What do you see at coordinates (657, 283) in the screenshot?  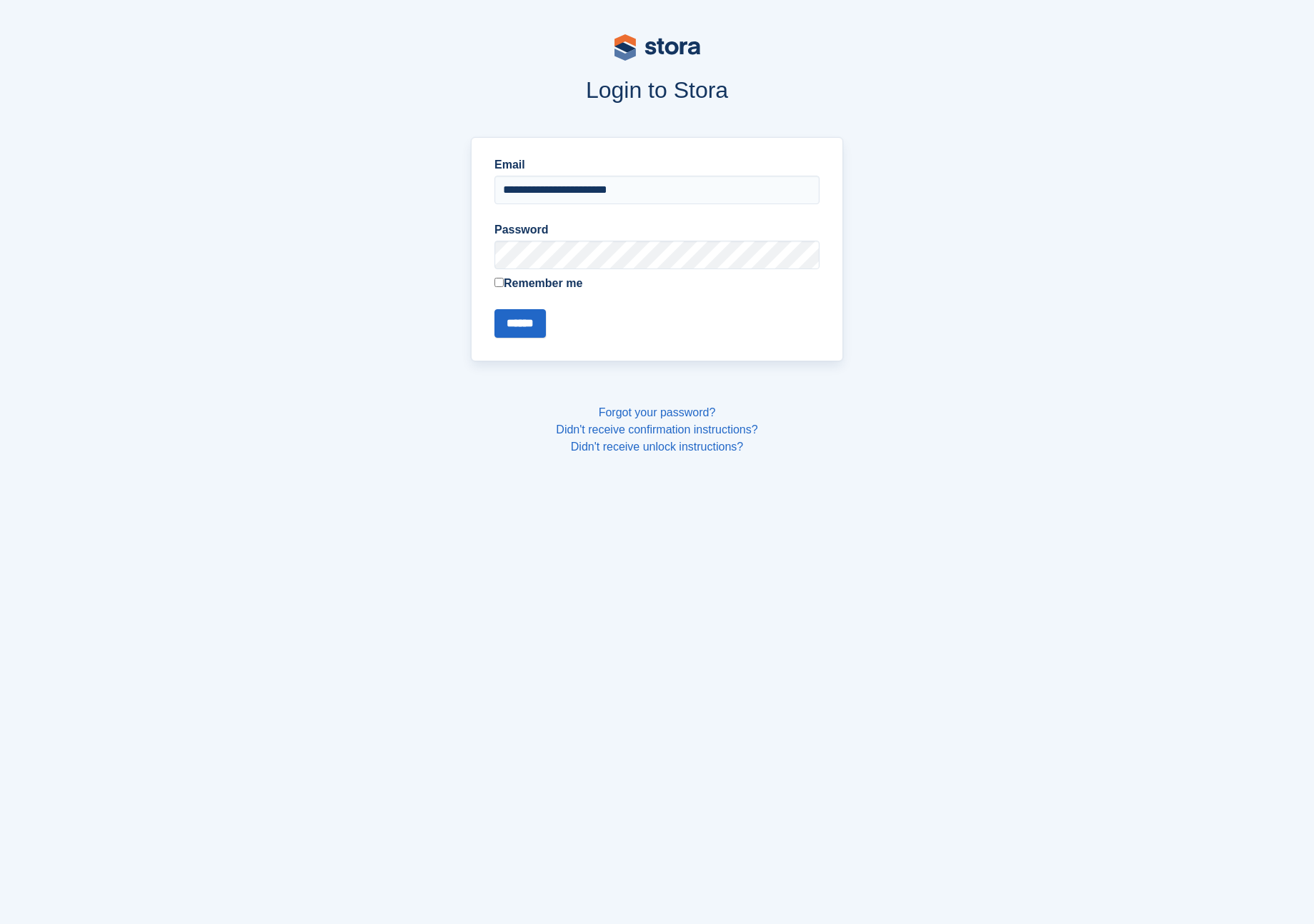 I see `label: Remember me` at bounding box center [657, 283].